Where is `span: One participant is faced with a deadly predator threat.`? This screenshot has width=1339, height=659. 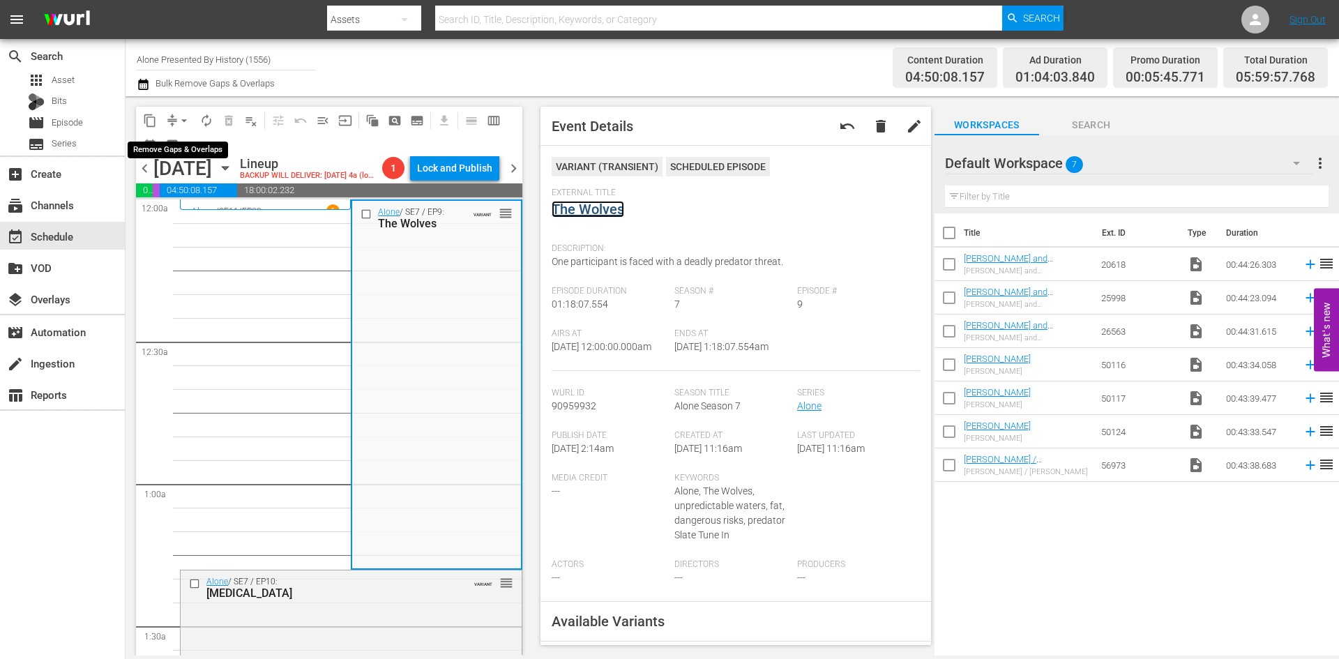 span: One participant is faced with a deadly predator threat. is located at coordinates (667, 261).